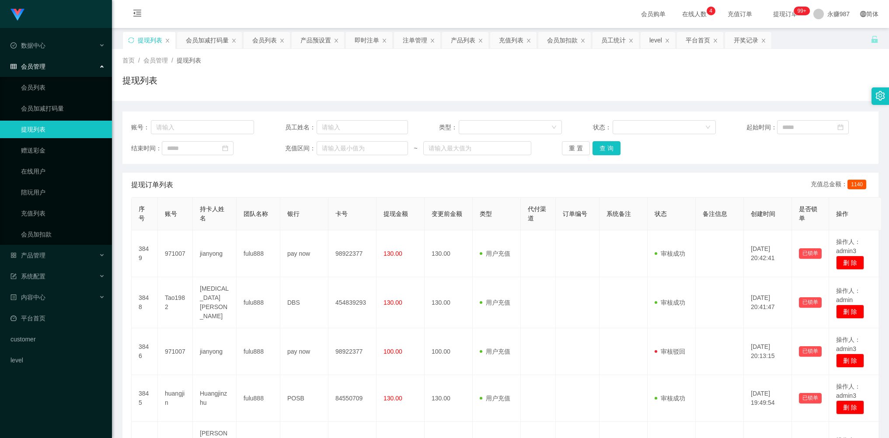 The image size is (889, 438). Describe the element at coordinates (447, 214) in the screenshot. I see `span: 变更前金额` at that location.